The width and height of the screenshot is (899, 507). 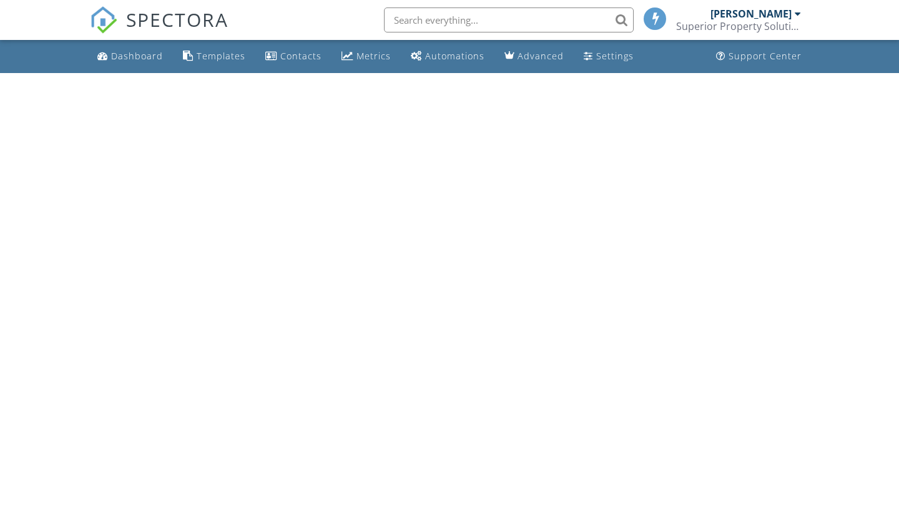 What do you see at coordinates (366, 56) in the screenshot?
I see `a: Metrics` at bounding box center [366, 56].